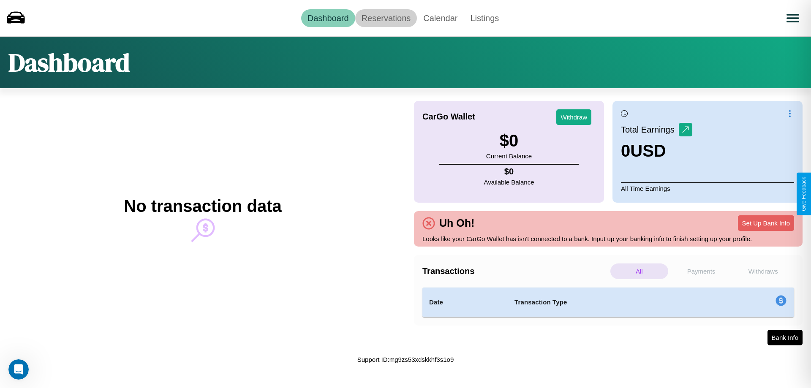 This screenshot has width=811, height=388. What do you see at coordinates (701, 271) in the screenshot?
I see `p: Payments` at bounding box center [701, 271].